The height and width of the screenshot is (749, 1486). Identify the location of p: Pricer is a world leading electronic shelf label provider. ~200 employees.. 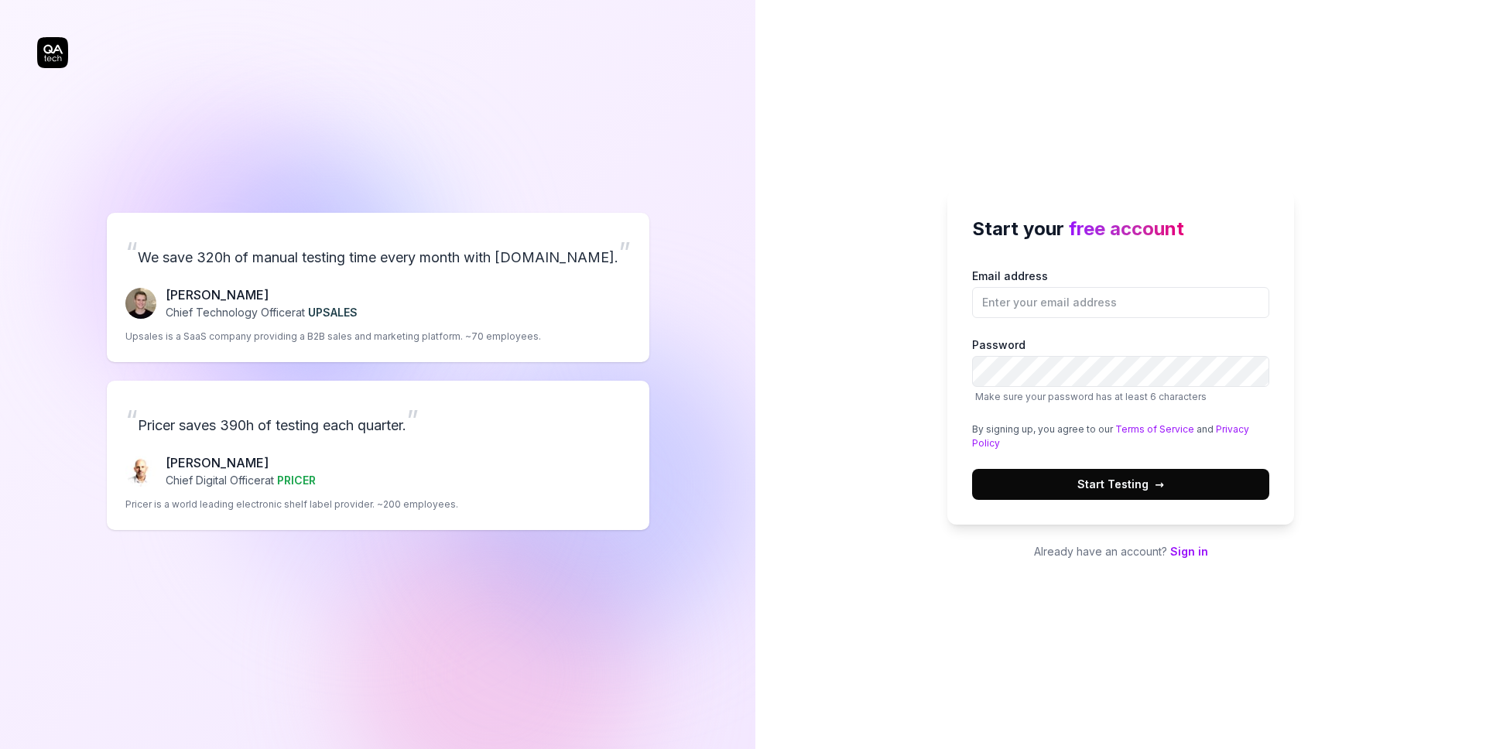
(292, 505).